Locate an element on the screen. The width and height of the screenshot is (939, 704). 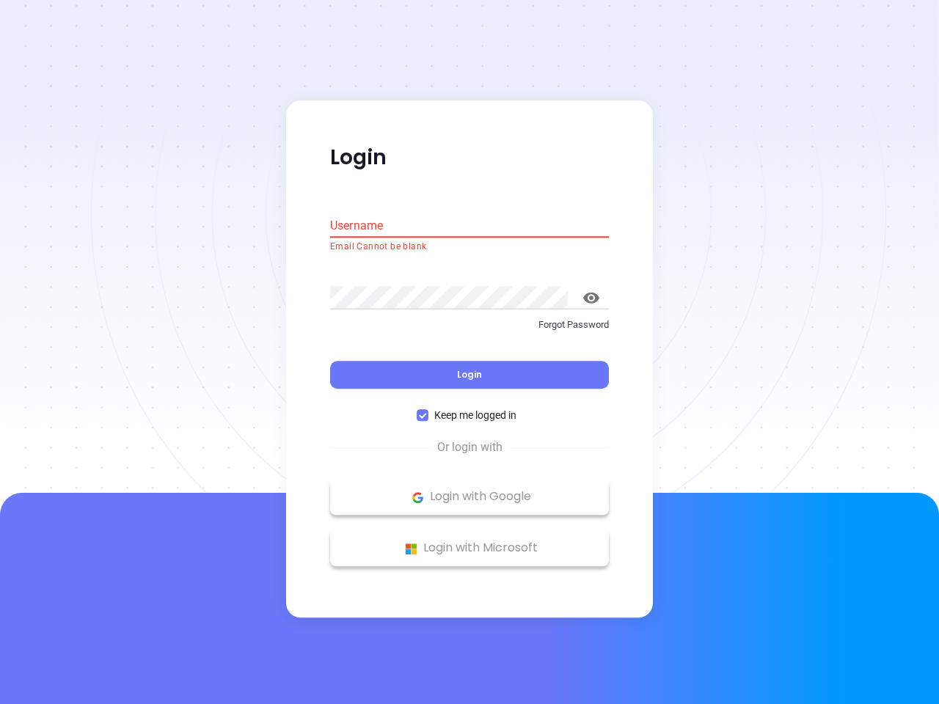
button: Microsoft Logo Login with Microsoft is located at coordinates (469, 548).